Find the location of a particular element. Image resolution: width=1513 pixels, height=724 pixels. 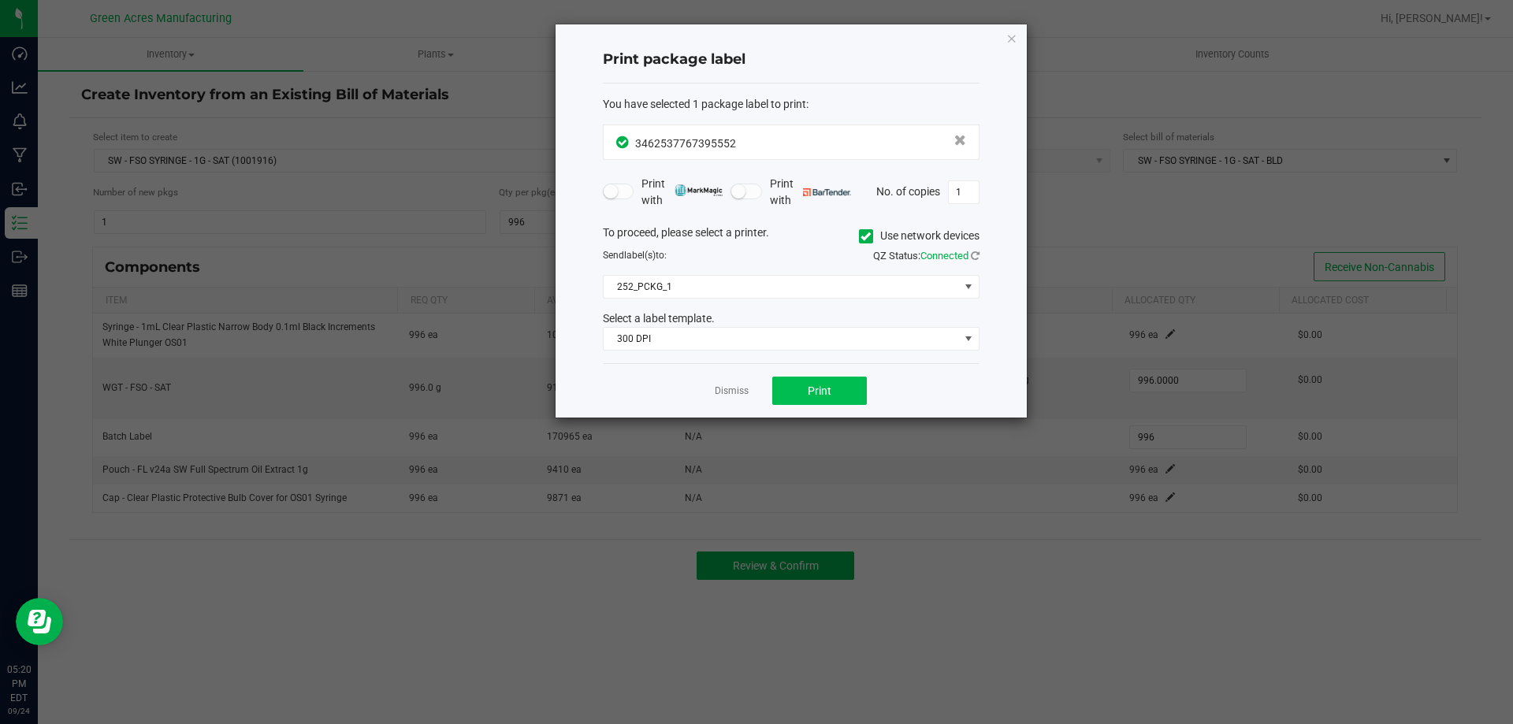

span: Connected is located at coordinates (944, 255).